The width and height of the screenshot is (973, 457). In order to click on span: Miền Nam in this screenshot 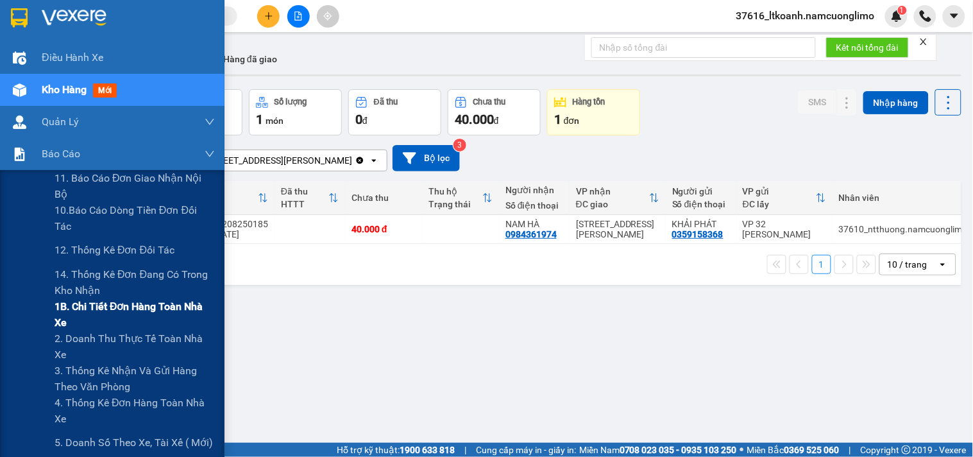, I will do `click(658, 449)`.